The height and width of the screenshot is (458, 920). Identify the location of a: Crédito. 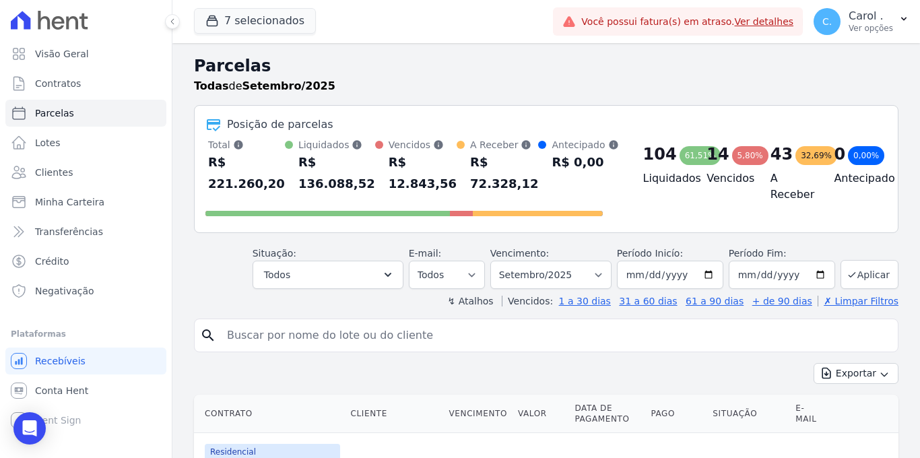
(86, 261).